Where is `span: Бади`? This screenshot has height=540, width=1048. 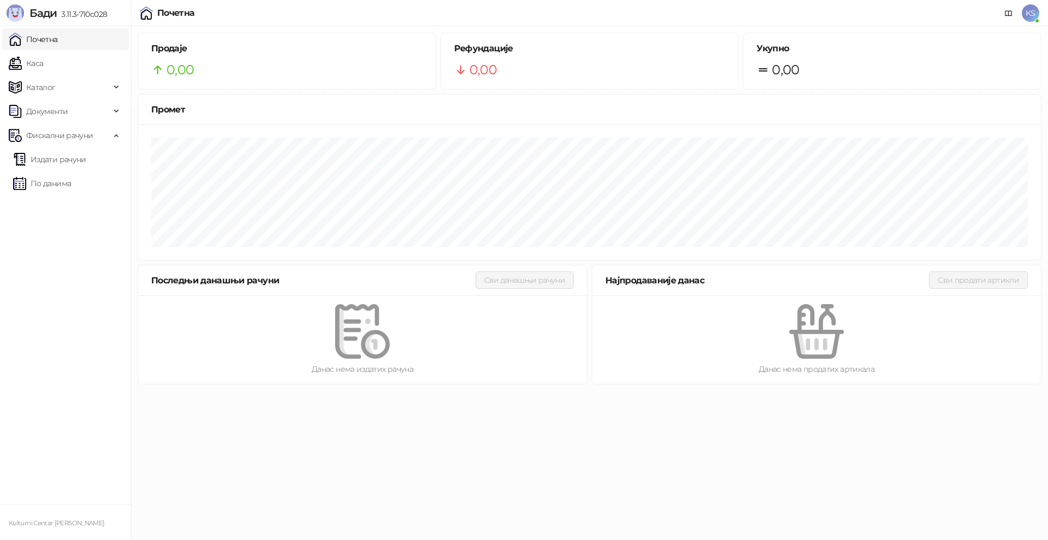
span: Бади is located at coordinates (43, 13).